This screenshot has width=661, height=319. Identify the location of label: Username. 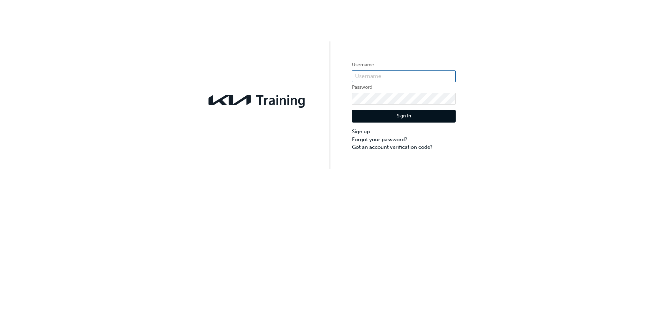
(404, 65).